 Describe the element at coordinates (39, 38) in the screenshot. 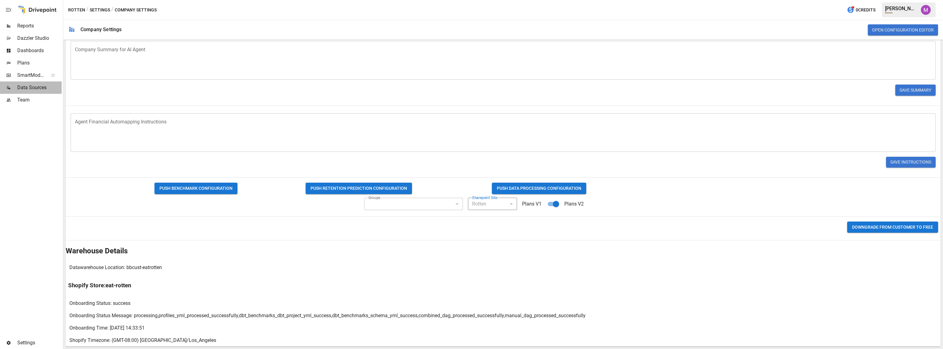

I see `span: Dazzler Studio` at that location.